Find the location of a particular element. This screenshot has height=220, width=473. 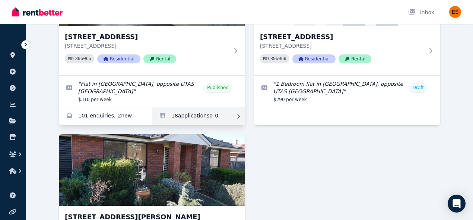

div: Open Intercom Messenger is located at coordinates (457, 203).